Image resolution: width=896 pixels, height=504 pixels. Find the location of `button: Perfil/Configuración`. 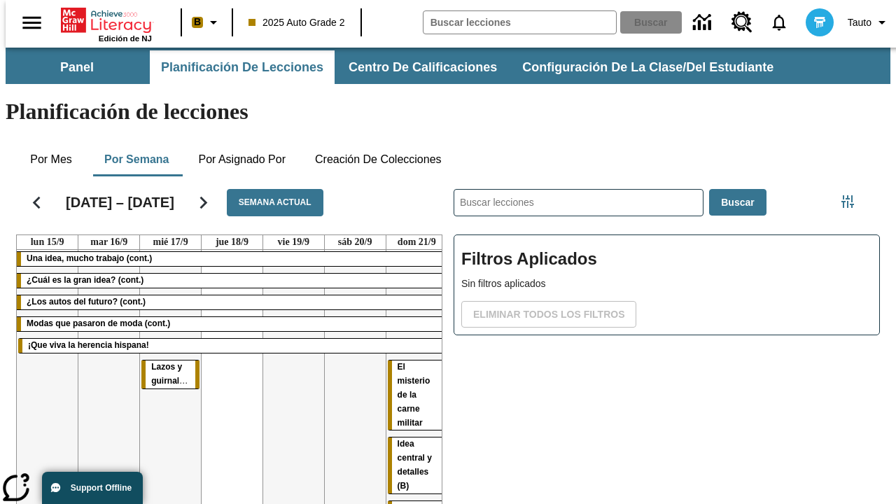

button: Perfil/Configuración is located at coordinates (869, 22).